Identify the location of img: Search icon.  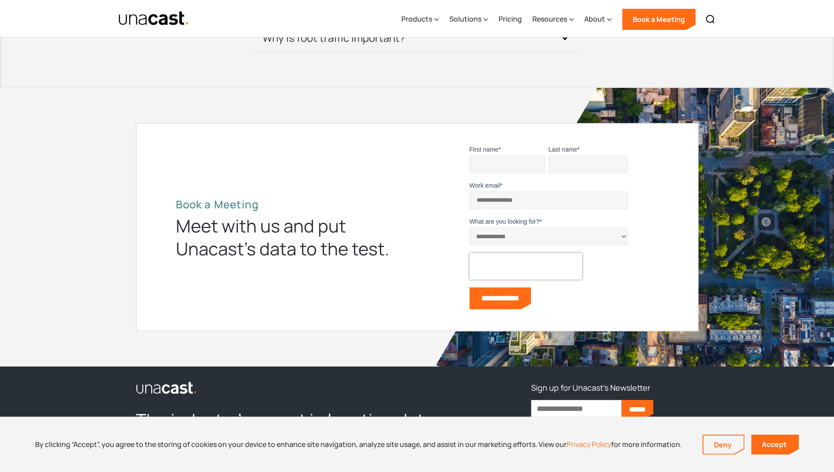
(710, 19).